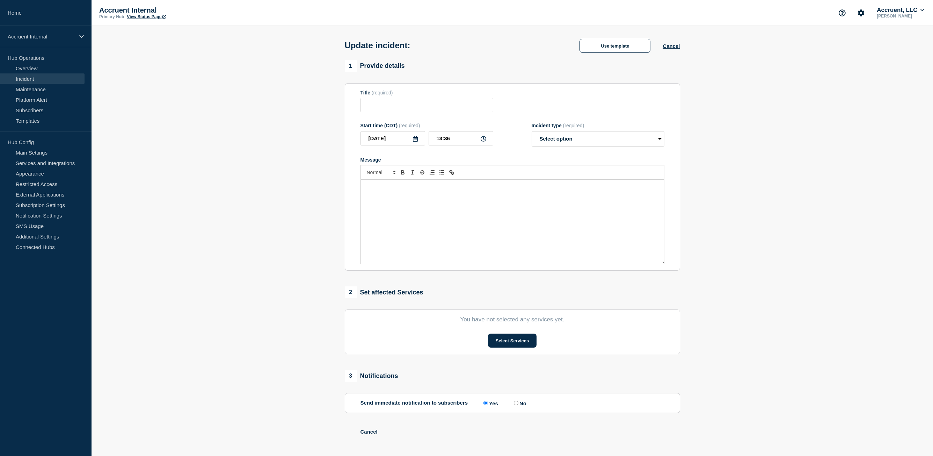 This screenshot has height=456, width=933. I want to click on input: Yes, so click(486, 402).